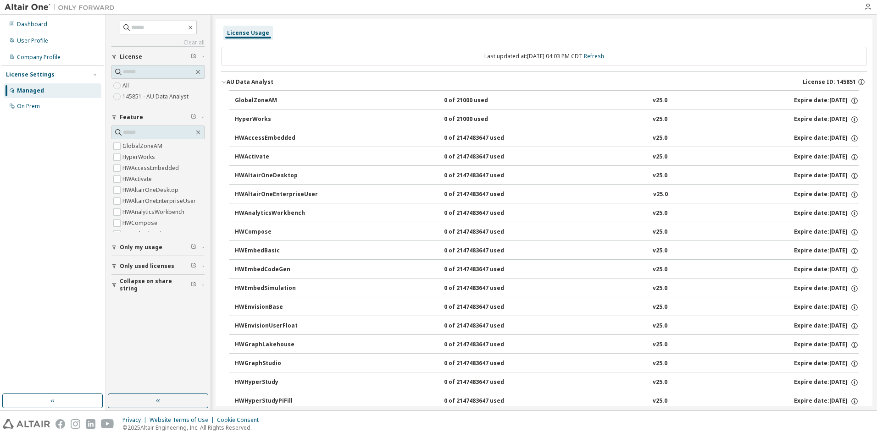 The image size is (877, 437). What do you see at coordinates (75, 424) in the screenshot?
I see `img: instagram.svg` at bounding box center [75, 424].